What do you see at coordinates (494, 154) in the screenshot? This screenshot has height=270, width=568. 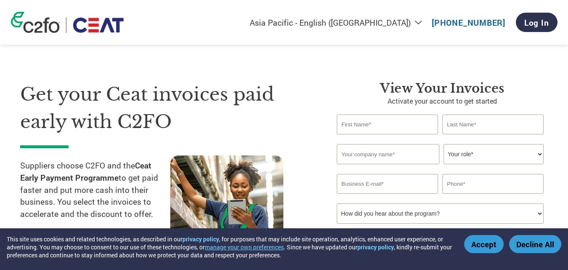 I see `select: Title/Role` at bounding box center [494, 154].